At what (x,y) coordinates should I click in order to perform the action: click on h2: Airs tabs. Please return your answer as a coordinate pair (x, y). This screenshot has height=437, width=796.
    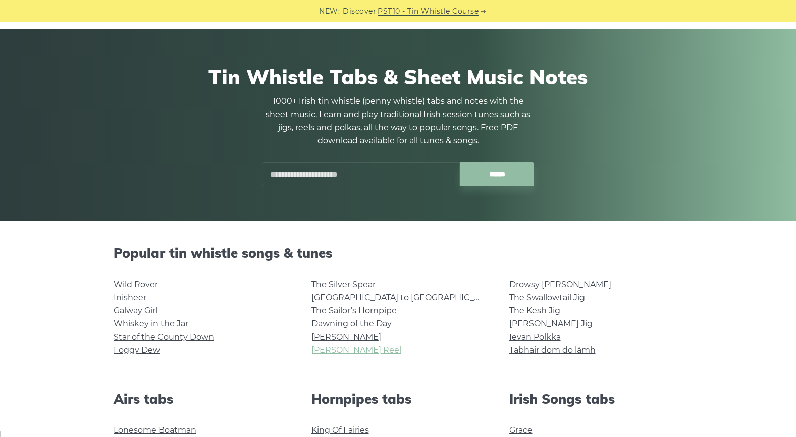
    Looking at the image, I should click on (200, 399).